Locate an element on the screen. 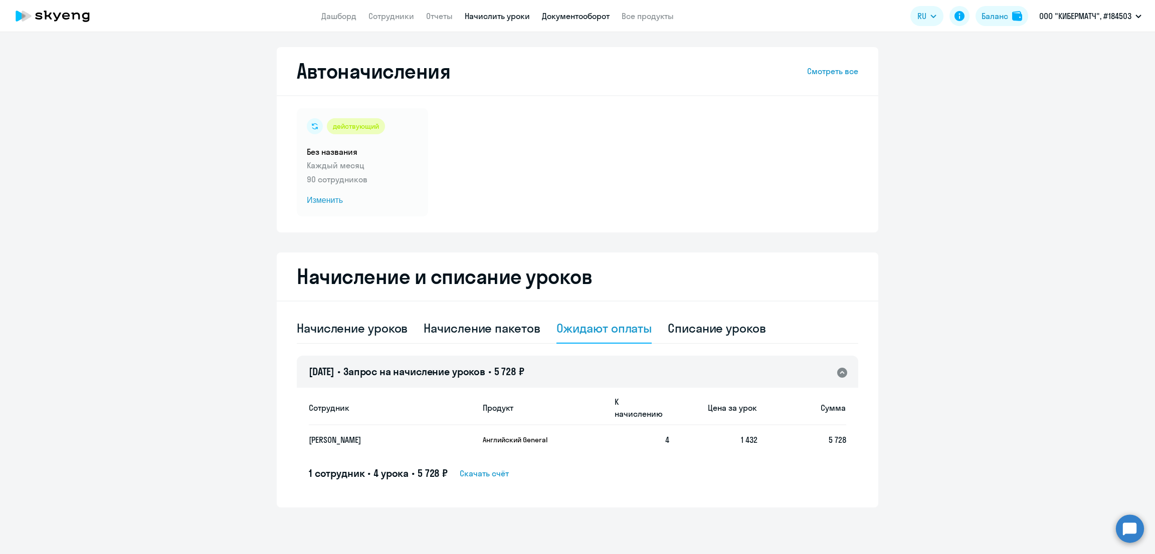 The image size is (1155, 554). button: RU is located at coordinates (927, 16).